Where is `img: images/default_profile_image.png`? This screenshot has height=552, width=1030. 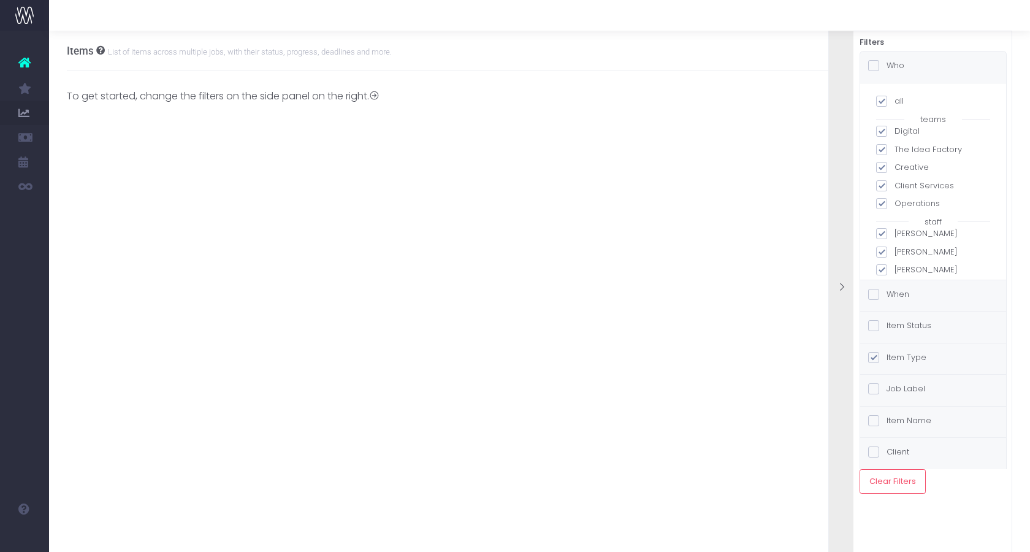
img: images/default_profile_image.png is located at coordinates (25, 537).